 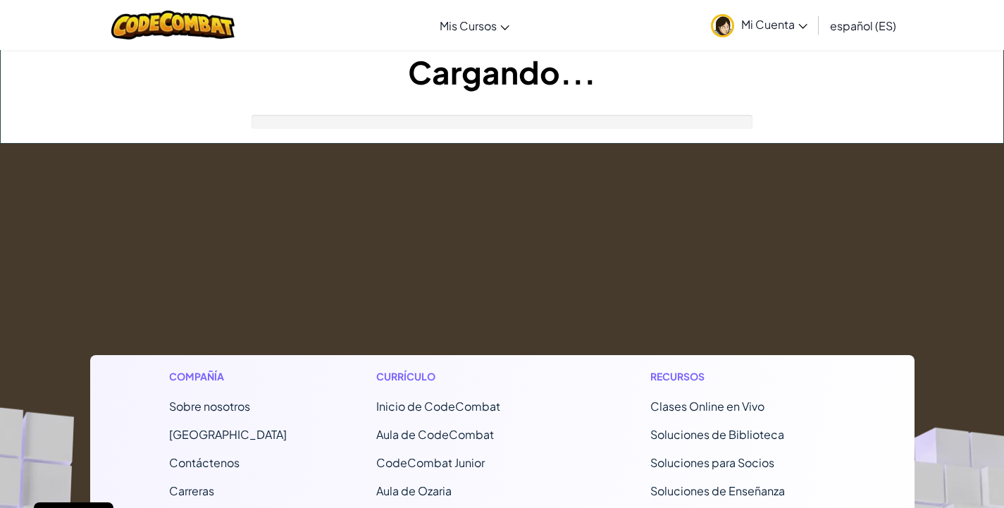 What do you see at coordinates (712, 462) in the screenshot?
I see `a: Soluciones para Socios` at bounding box center [712, 462].